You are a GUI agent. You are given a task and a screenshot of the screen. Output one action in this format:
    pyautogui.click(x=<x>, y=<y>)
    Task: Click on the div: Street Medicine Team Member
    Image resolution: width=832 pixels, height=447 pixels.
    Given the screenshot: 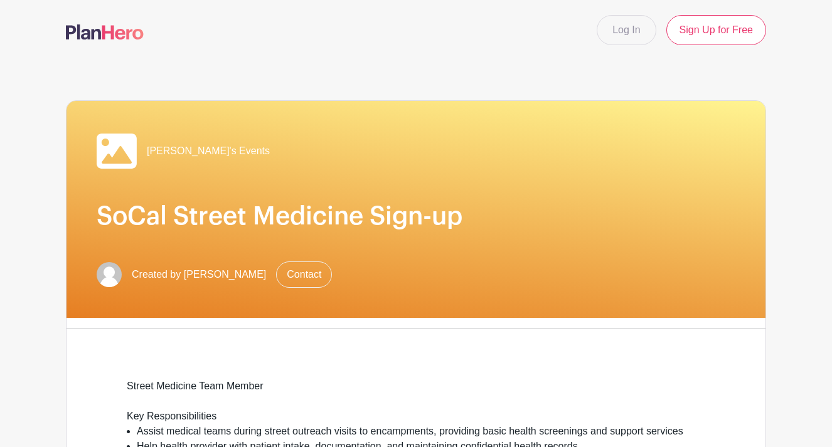 What is the action you would take?
    pyautogui.click(x=416, y=394)
    